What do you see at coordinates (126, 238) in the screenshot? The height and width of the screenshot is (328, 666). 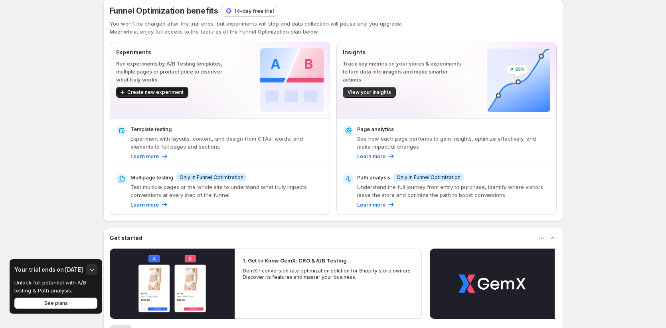 I see `h3: Get started` at bounding box center [126, 238].